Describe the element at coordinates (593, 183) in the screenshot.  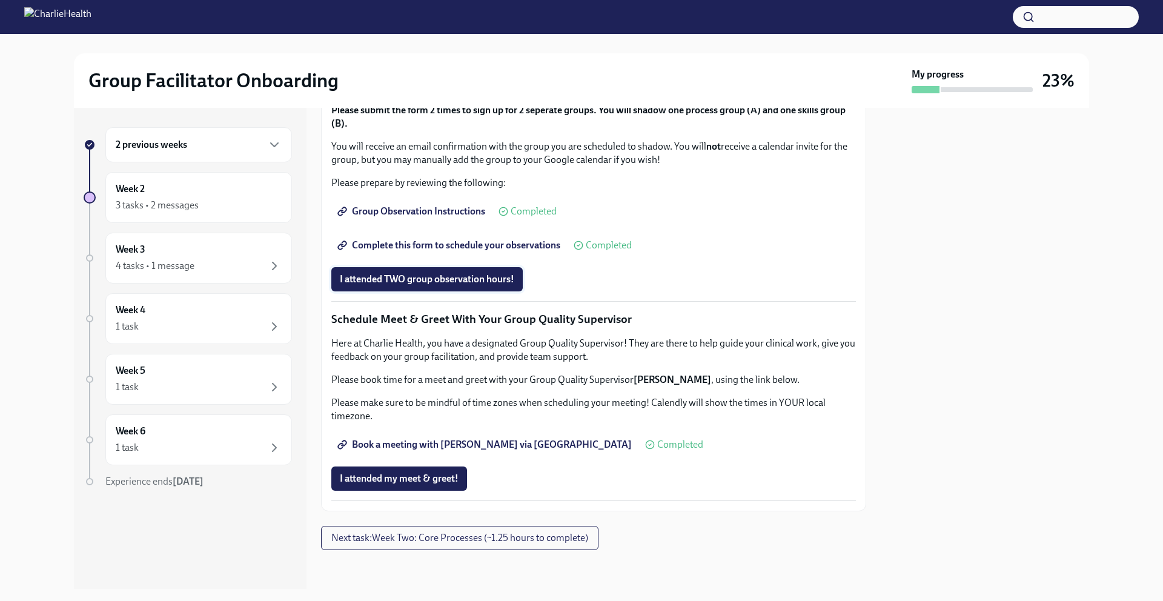
I see `p: Please prepare by reviewing the following:` at that location.